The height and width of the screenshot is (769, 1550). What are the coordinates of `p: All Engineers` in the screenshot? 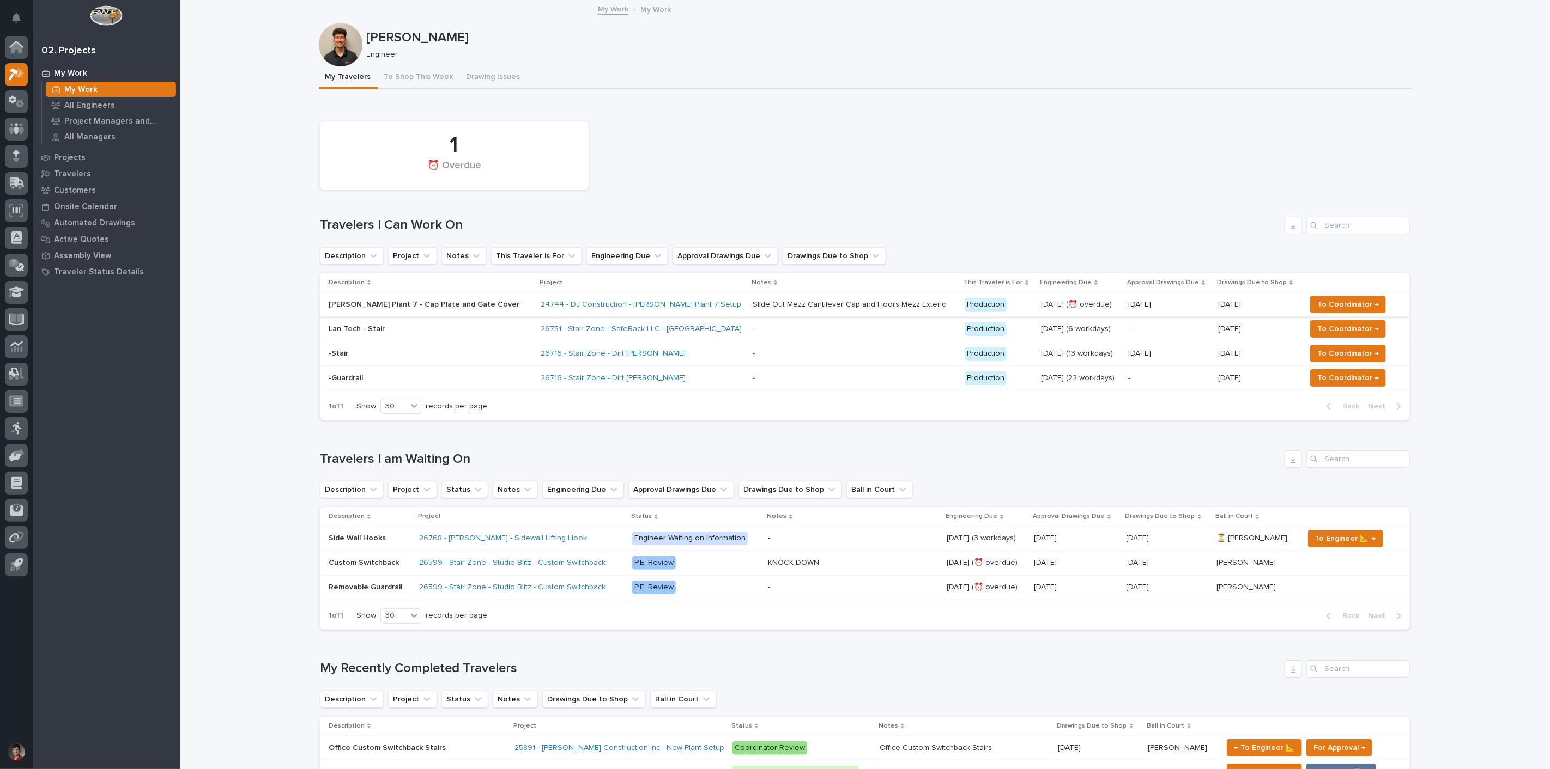 It's located at (89, 106).